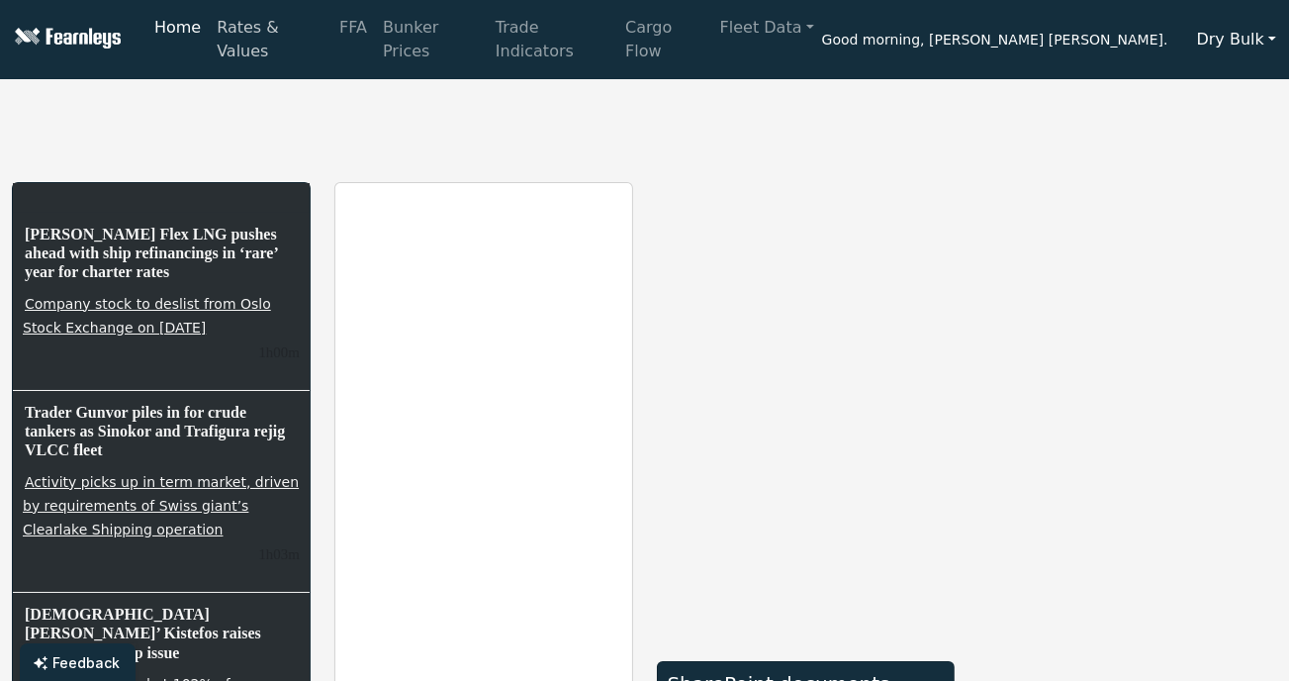  Describe the element at coordinates (353, 28) in the screenshot. I see `a: FFA` at that location.